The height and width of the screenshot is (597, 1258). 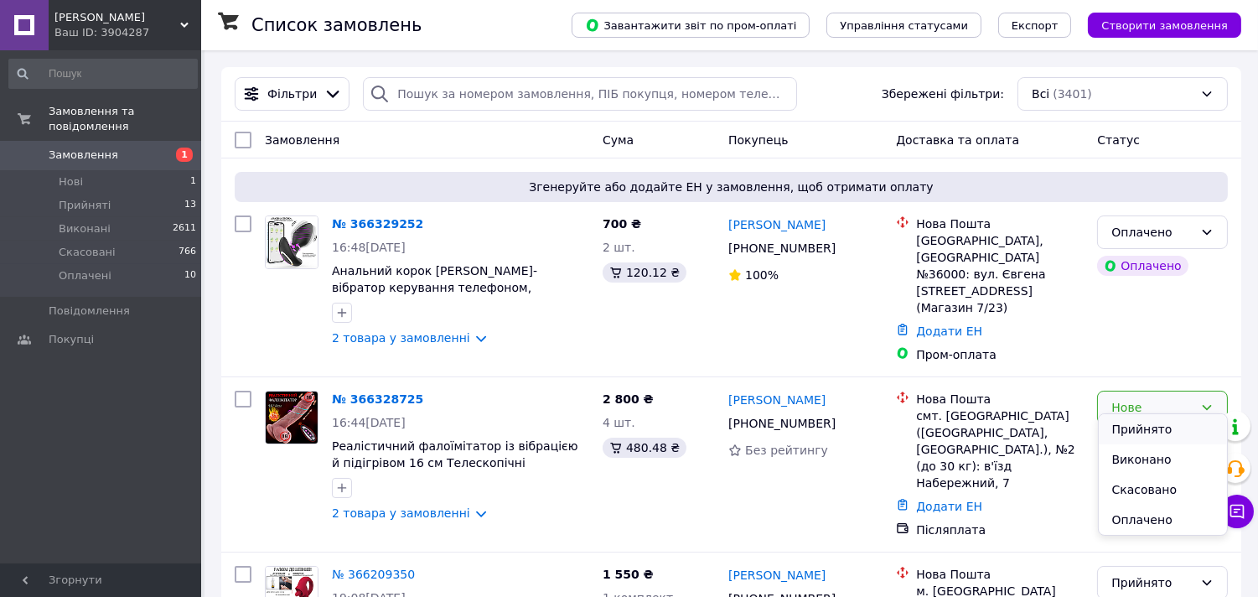 What do you see at coordinates (957, 140) in the screenshot?
I see `span: Доставка та оплата` at bounding box center [957, 140].